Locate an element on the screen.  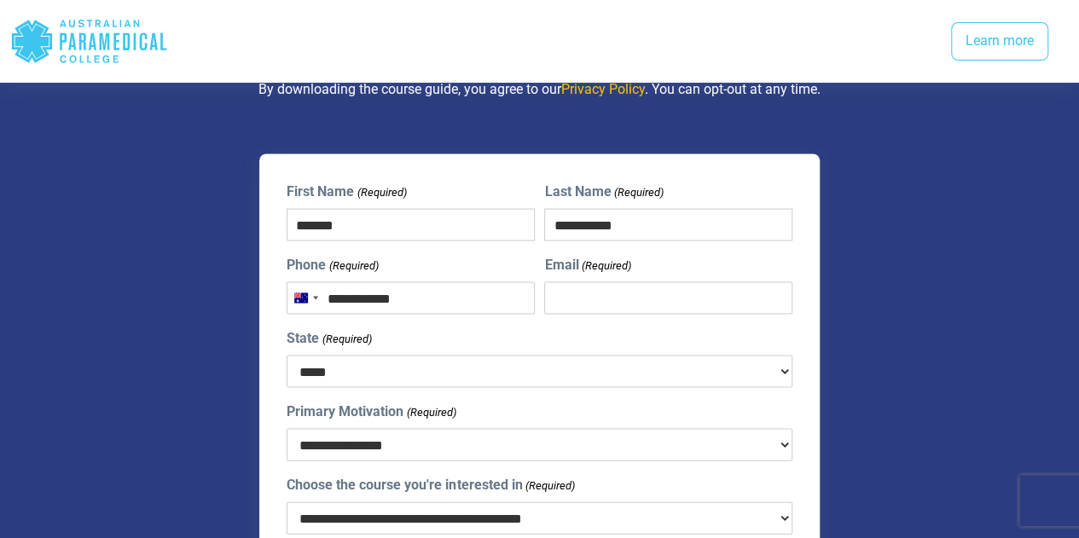
label: Choose the course you're interested in is located at coordinates (430, 484).